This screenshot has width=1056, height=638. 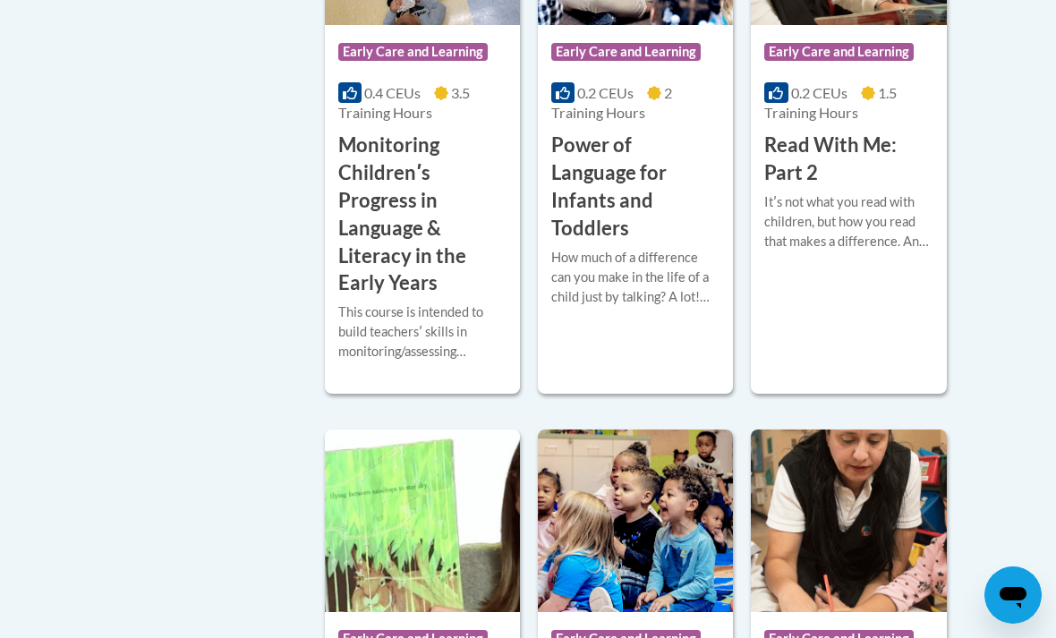 I want to click on h3: Monitoring Childrenʹs Progress in Language & Literacy in the Early Years, so click(x=422, y=214).